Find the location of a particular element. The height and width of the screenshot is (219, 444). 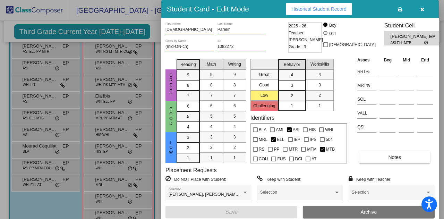

span: Math is located at coordinates (211, 64).